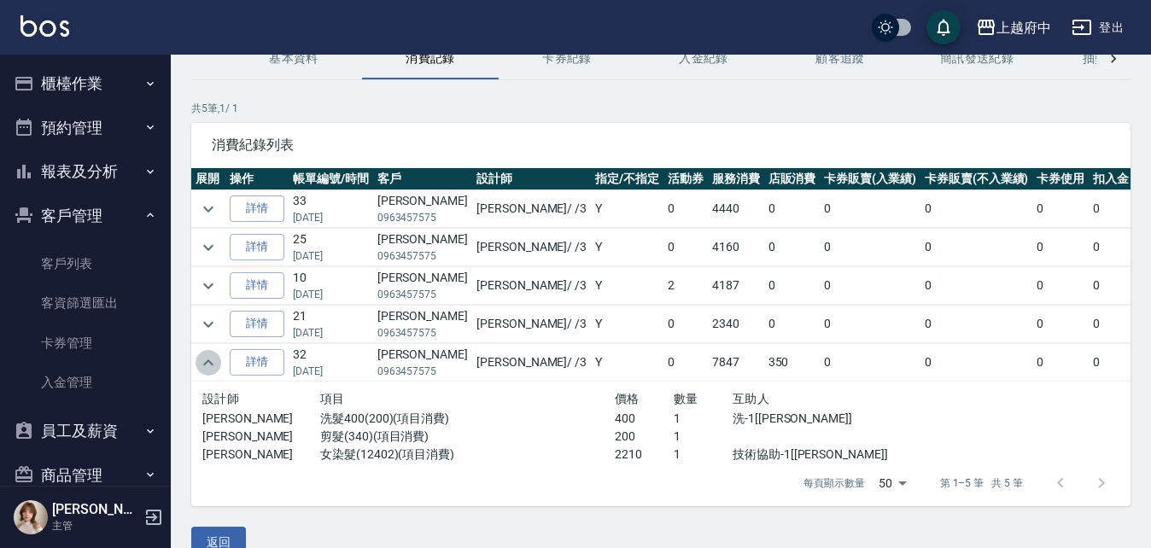  Describe the element at coordinates (85, 84) in the screenshot. I see `button: 櫃檯作業` at that location.